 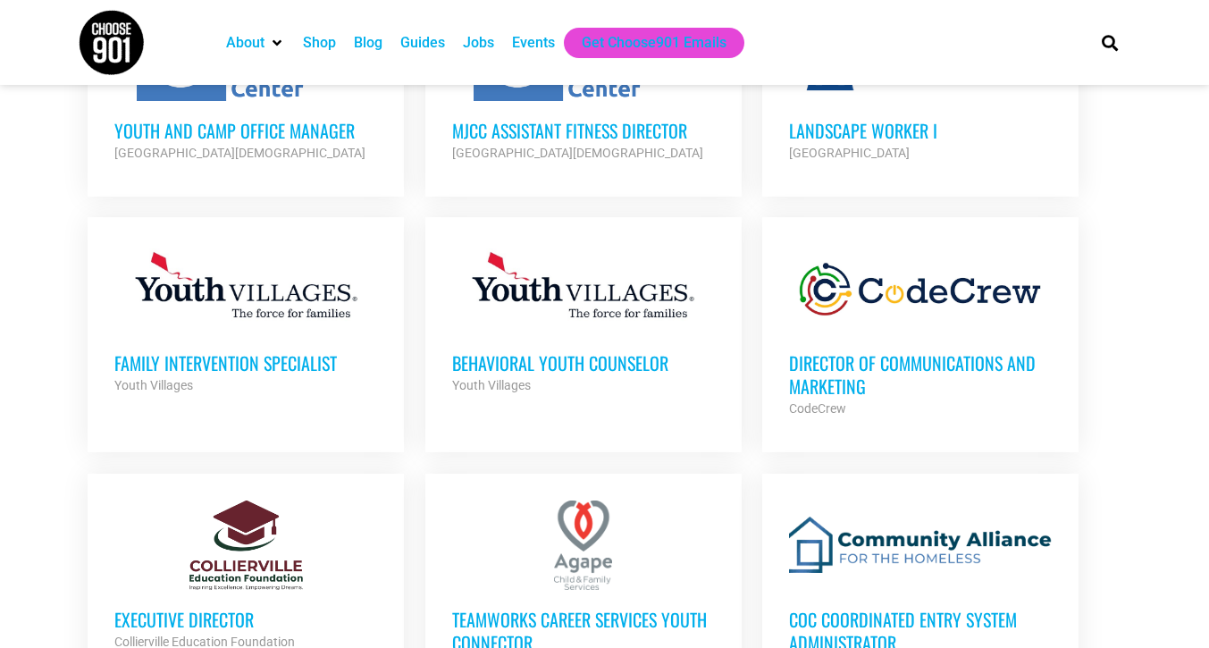 What do you see at coordinates (478, 43) in the screenshot?
I see `a: Jobs` at bounding box center [478, 43].